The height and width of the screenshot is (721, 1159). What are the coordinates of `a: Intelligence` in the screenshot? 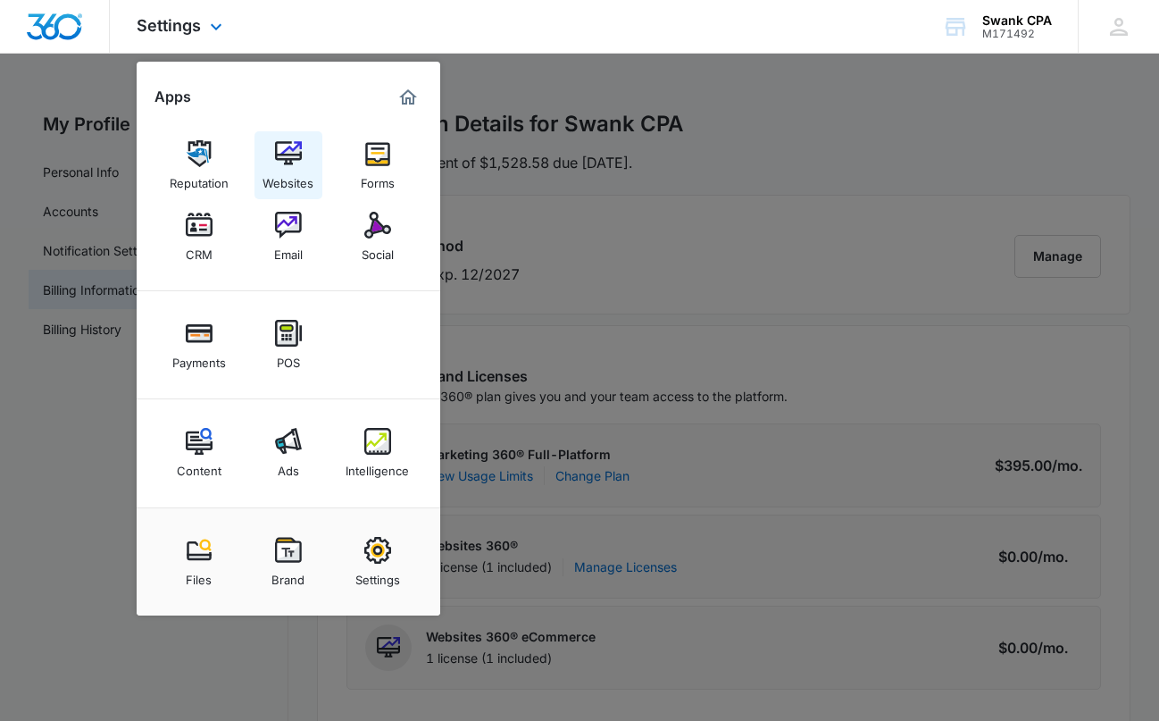 It's located at (378, 453).